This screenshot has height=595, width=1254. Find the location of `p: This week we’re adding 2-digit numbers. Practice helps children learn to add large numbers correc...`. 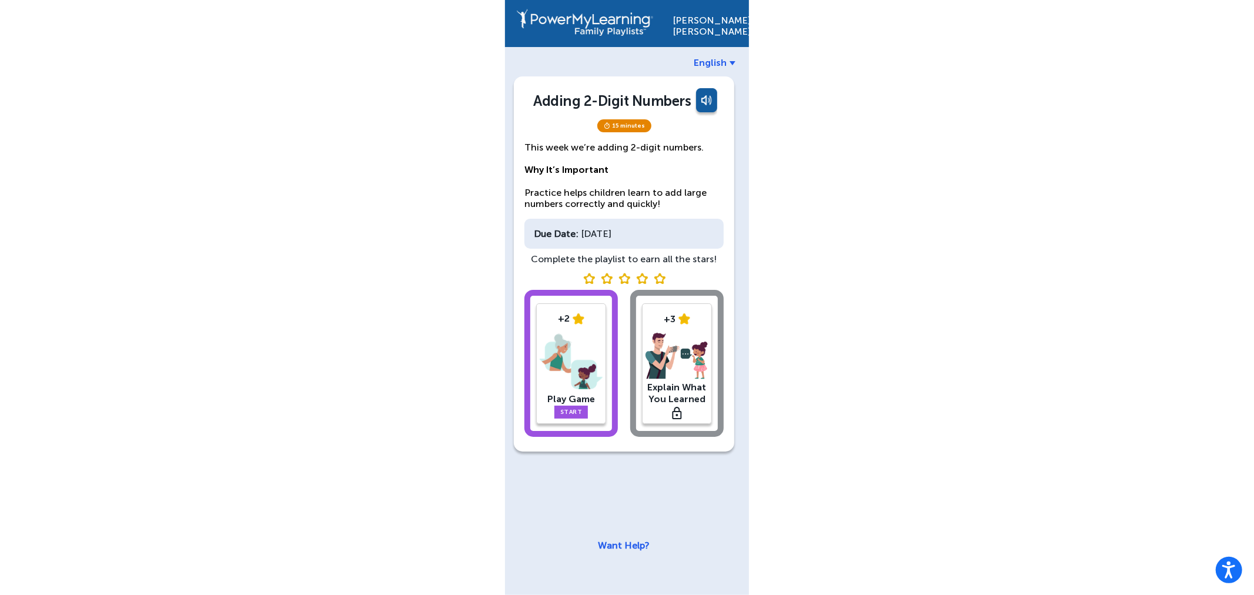

p: This week we’re adding 2-digit numbers. Practice helps children learn to add large numbers correc... is located at coordinates (624, 175).